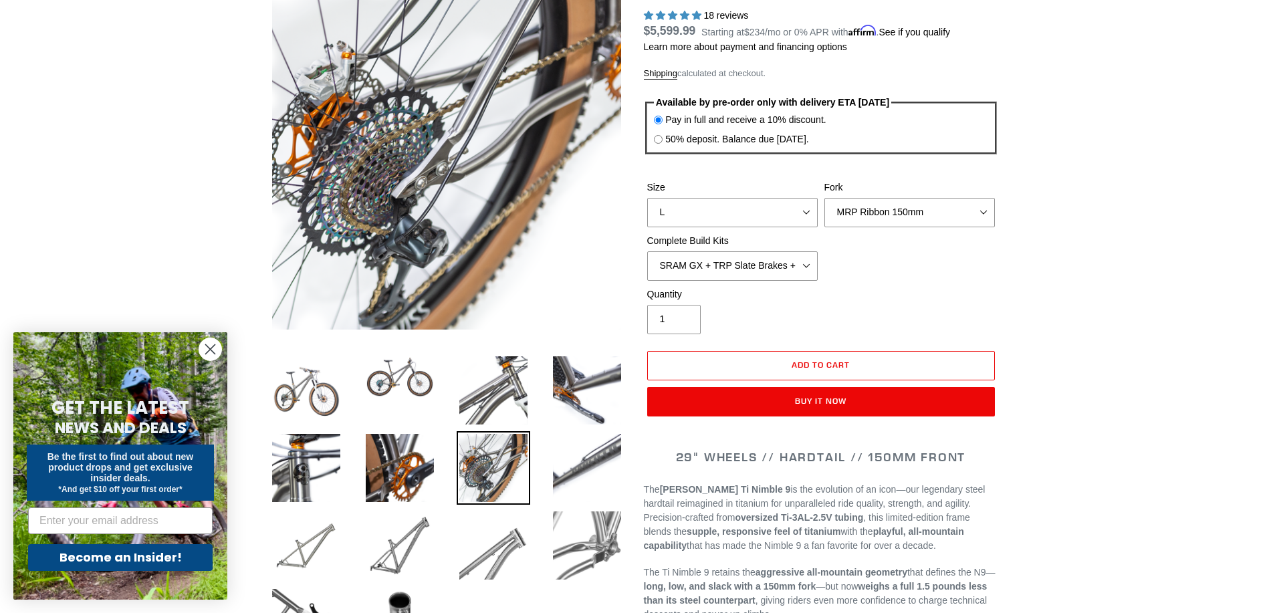  I want to click on a: See if you qualify - Learn more about Affirm Financing (opens in modal), so click(914, 32).